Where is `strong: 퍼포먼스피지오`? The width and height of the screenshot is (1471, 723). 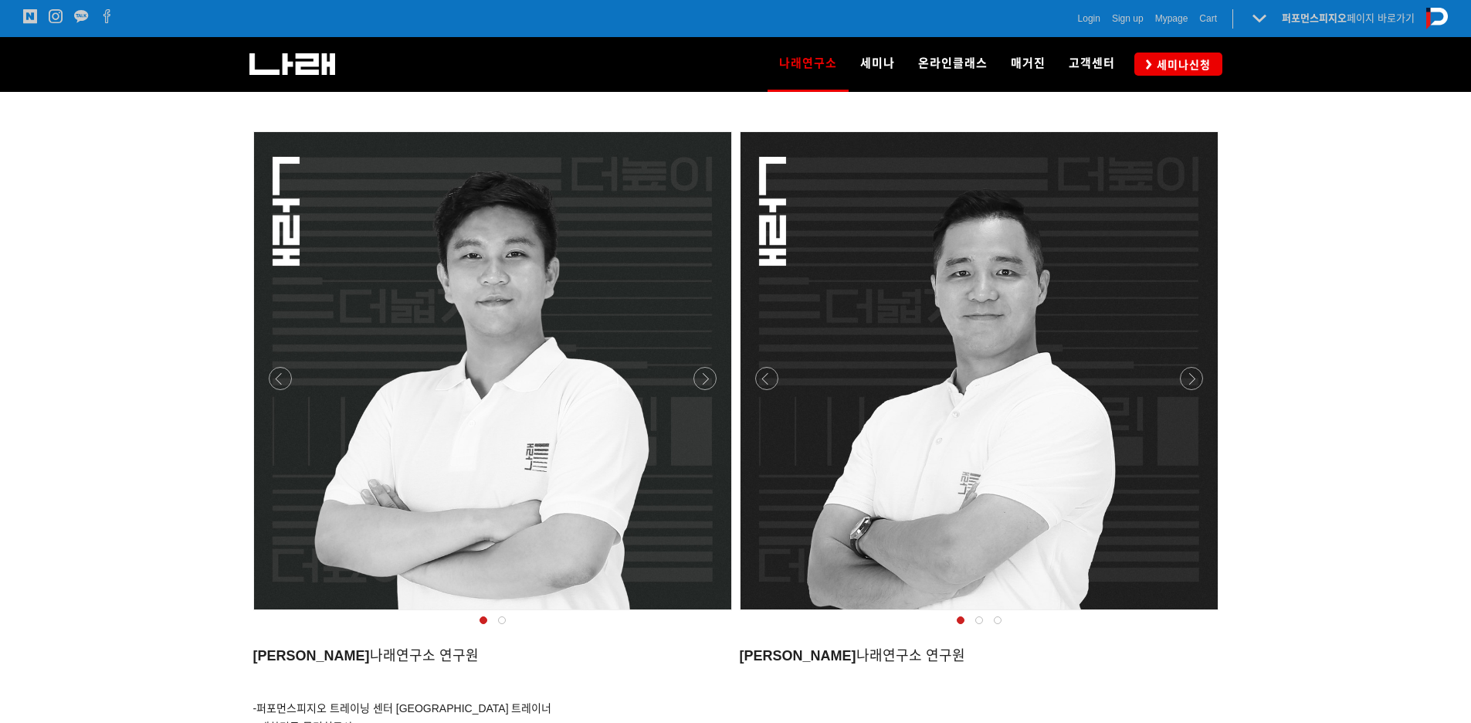
strong: 퍼포먼스피지오 is located at coordinates (1315, 18).